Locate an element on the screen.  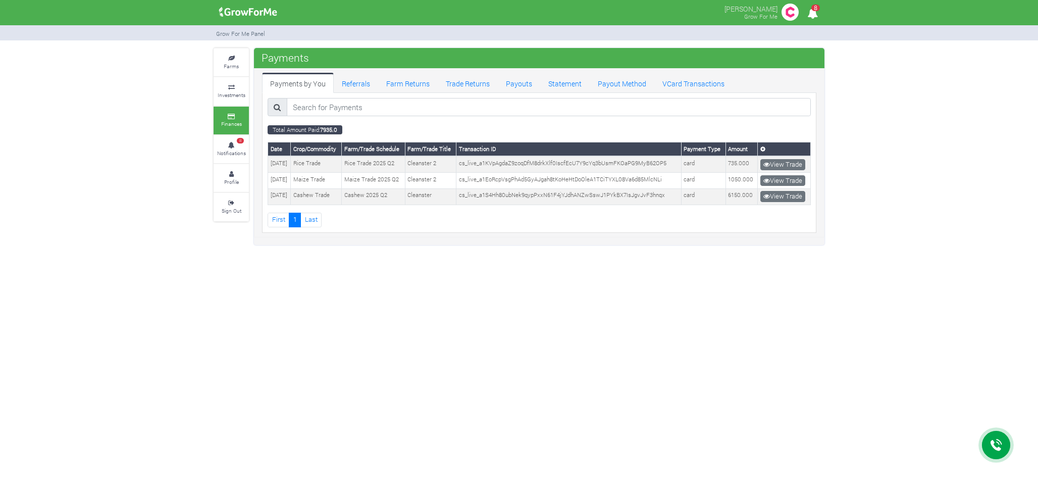
th: Date is located at coordinates (279, 149).